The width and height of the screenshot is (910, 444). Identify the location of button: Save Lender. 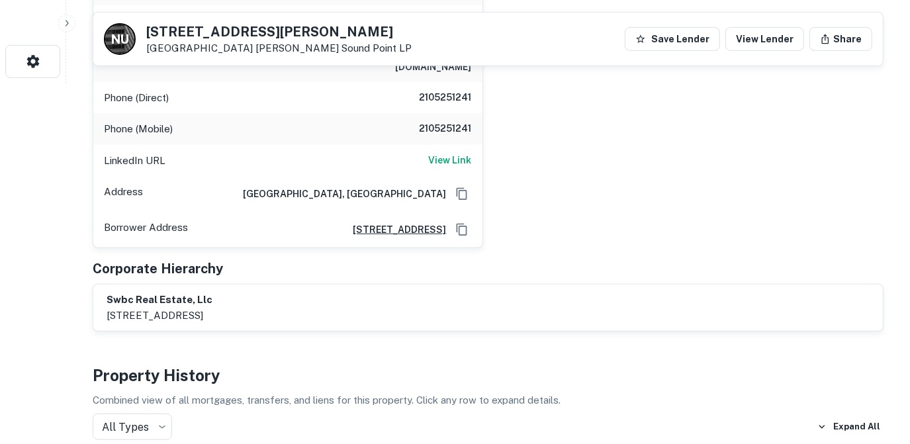
(672, 39).